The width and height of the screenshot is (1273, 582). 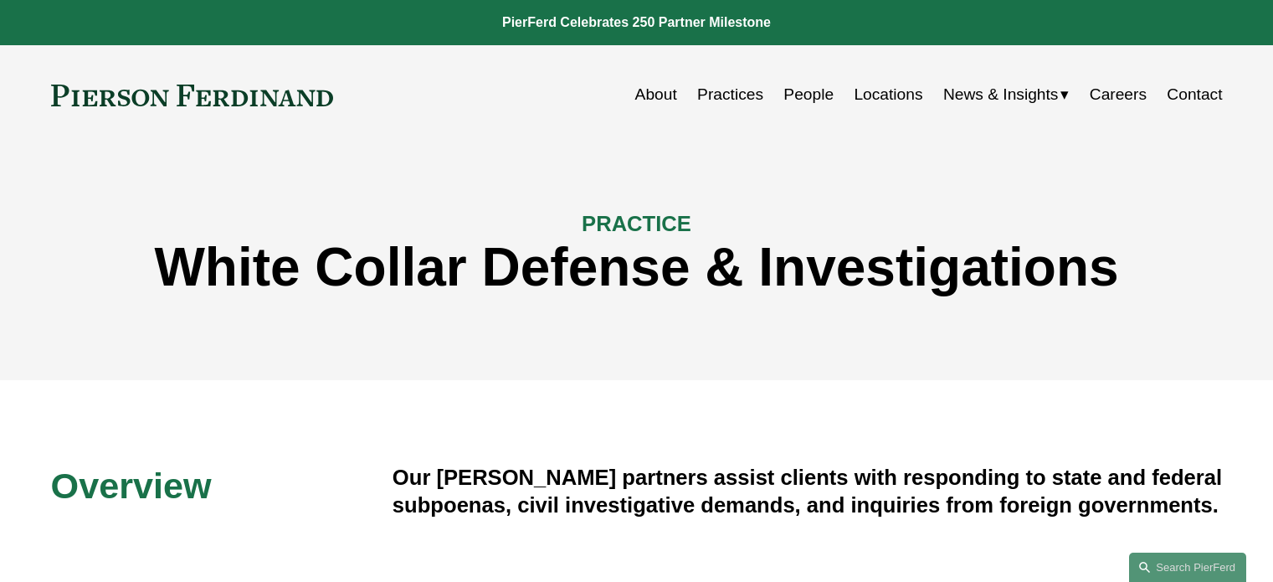 What do you see at coordinates (637, 267) in the screenshot?
I see `h1: White Collar Defense & Investigations` at bounding box center [637, 267].